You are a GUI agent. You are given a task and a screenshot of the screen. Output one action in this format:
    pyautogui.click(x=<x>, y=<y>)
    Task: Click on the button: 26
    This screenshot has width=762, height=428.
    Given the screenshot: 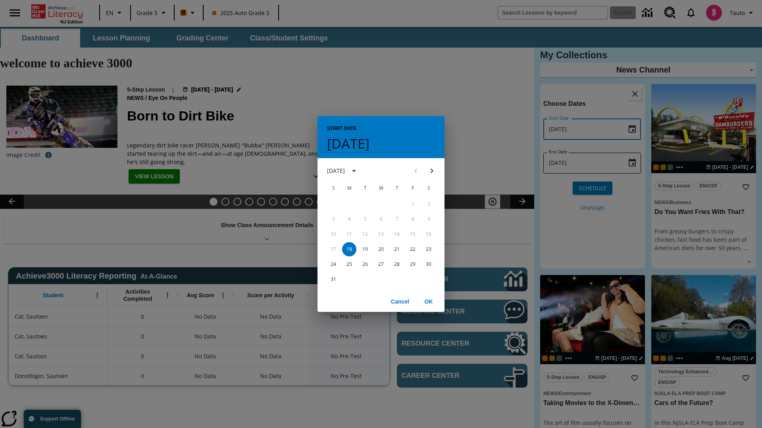 What is the action you would take?
    pyautogui.click(x=365, y=265)
    